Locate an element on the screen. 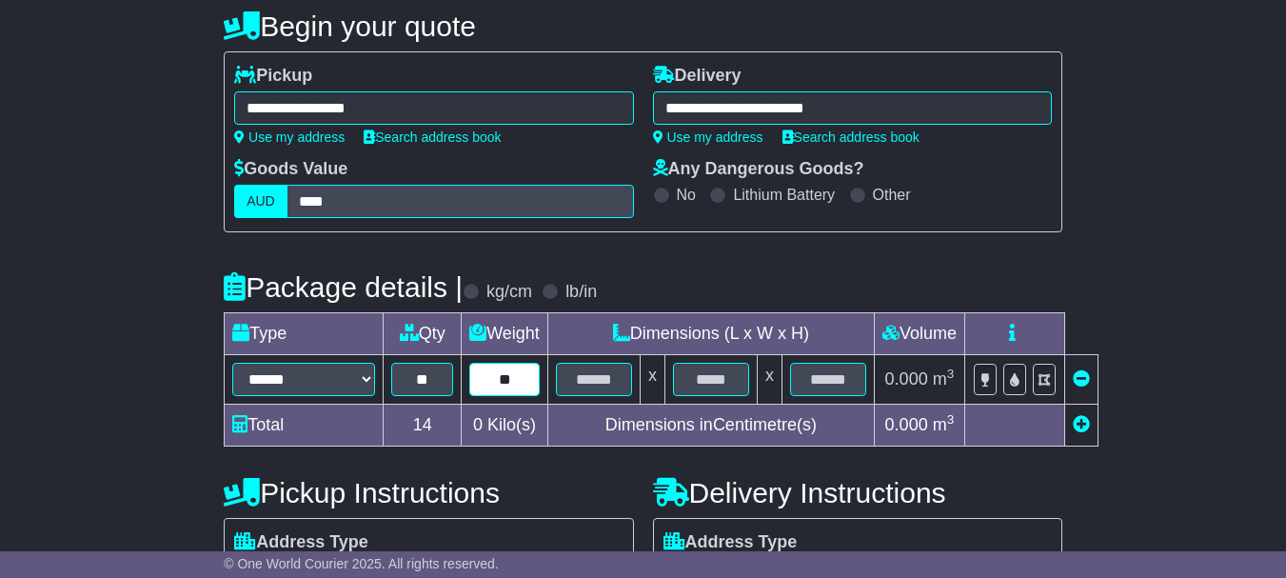  td: Dimensions in Centimetre(s) is located at coordinates (710, 426).